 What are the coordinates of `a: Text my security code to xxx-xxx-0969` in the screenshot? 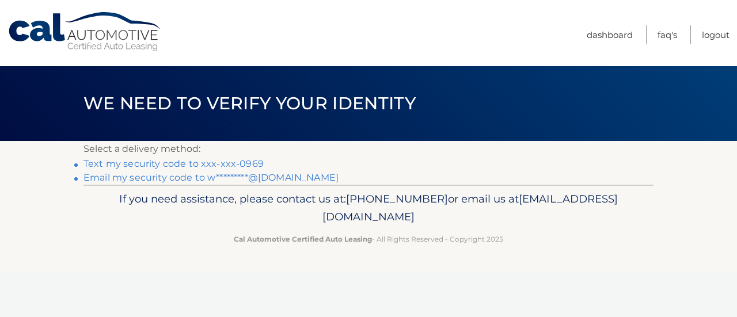 It's located at (173, 164).